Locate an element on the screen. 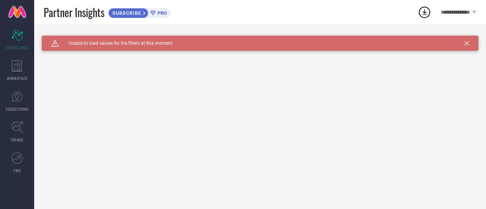 Image resolution: width=486 pixels, height=209 pixels. span: TRENDS is located at coordinates (17, 140).